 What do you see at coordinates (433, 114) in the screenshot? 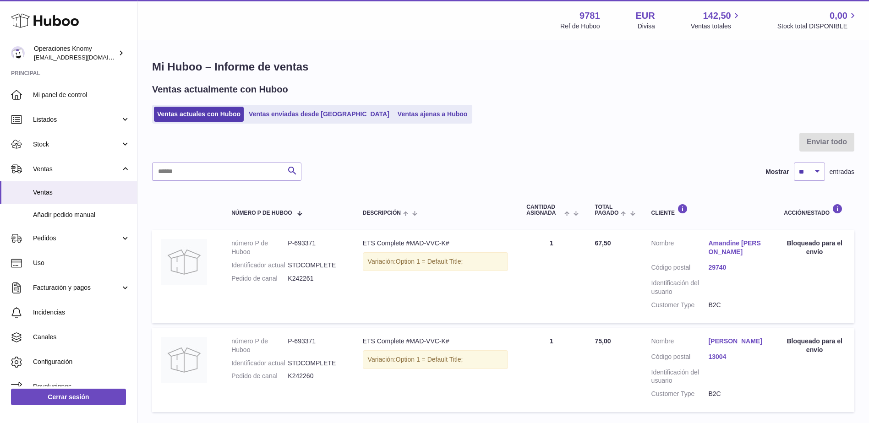
I see `a: Ventas ajenas a Huboo` at bounding box center [433, 114].